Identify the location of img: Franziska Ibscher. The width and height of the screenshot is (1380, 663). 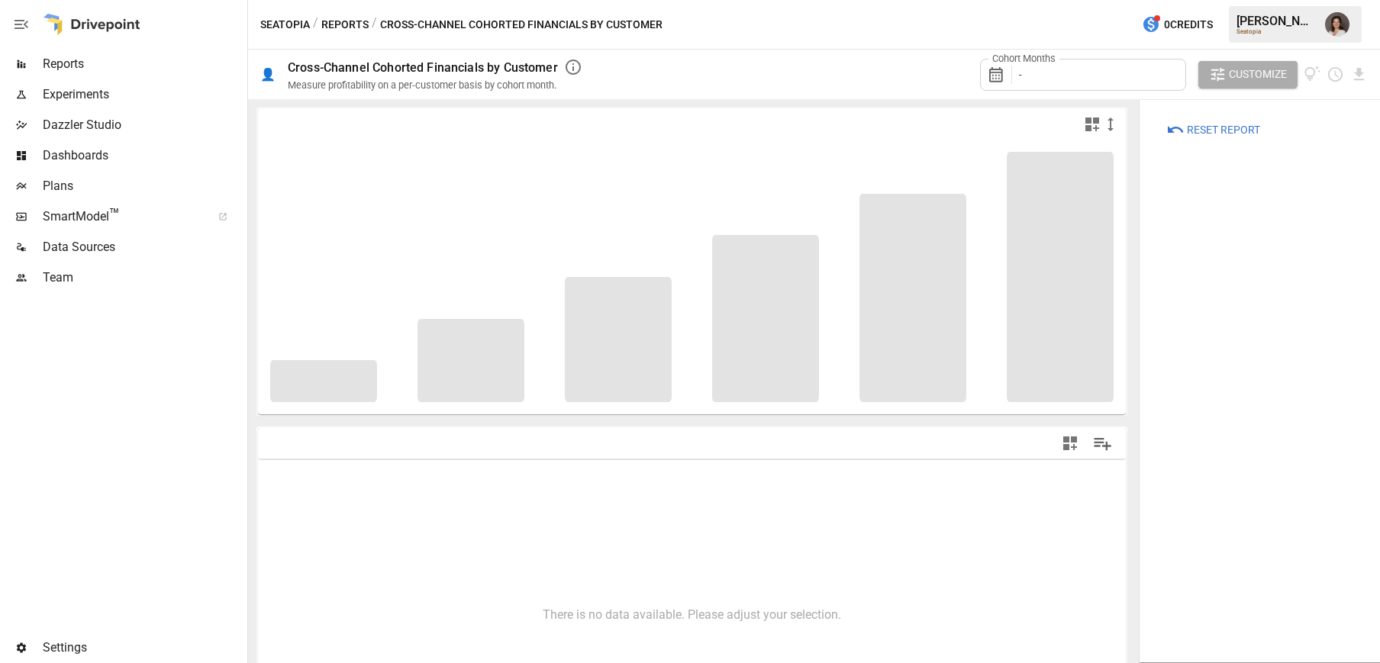
(1337, 24).